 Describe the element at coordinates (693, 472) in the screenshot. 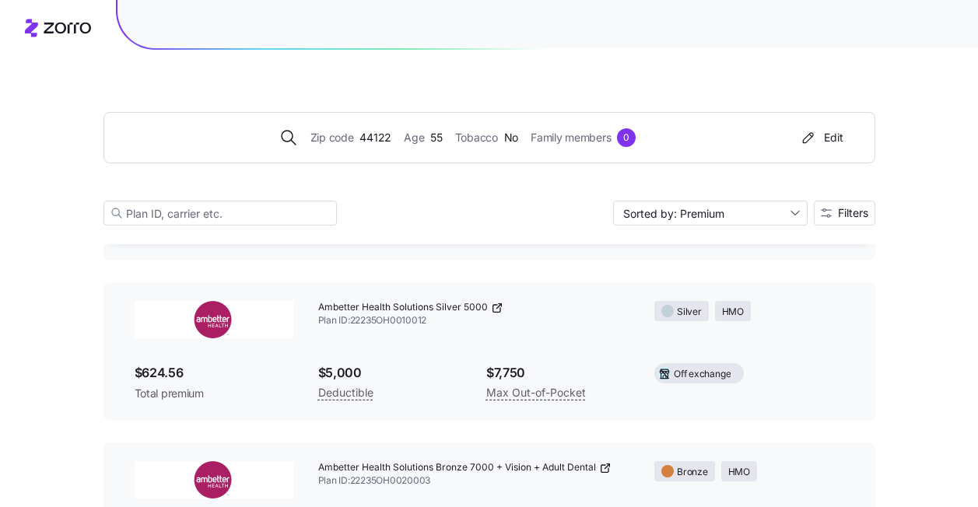

I see `span: Bronze` at that location.